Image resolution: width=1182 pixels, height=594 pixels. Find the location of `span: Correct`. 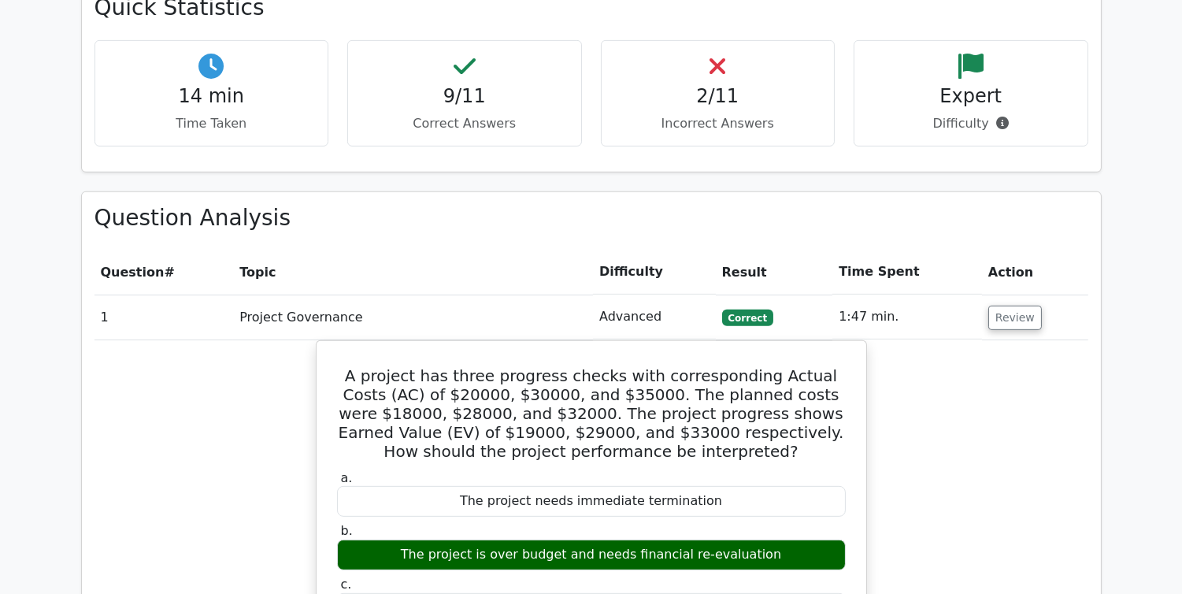

span: Correct is located at coordinates (748, 317).